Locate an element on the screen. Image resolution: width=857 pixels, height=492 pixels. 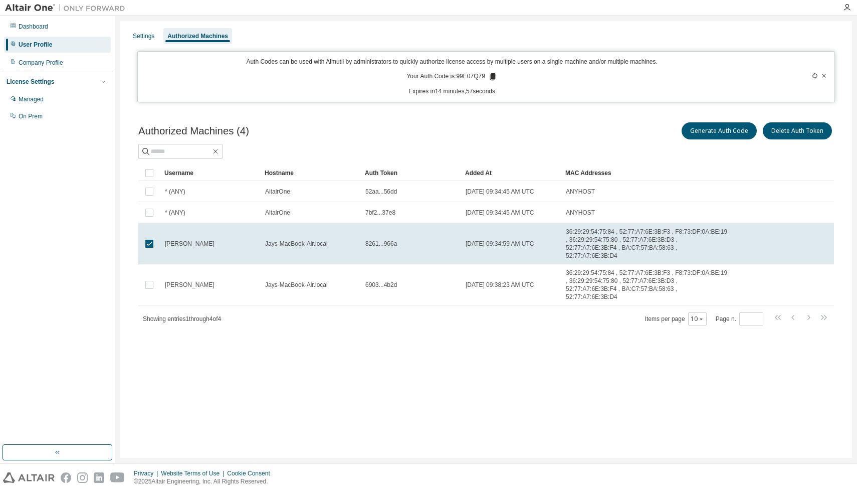
div: On Prem is located at coordinates (31, 116).